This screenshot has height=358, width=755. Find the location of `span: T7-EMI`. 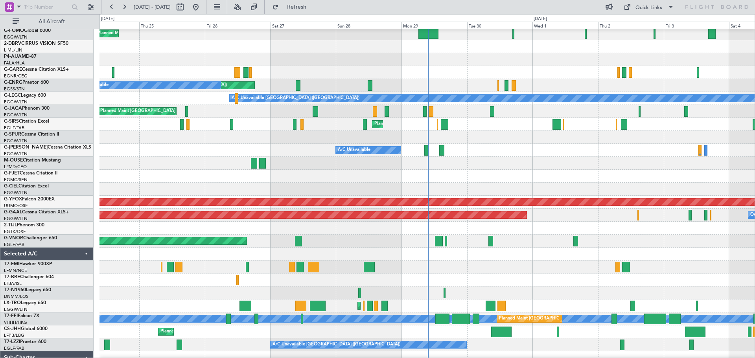

span: T7-EMI is located at coordinates (11, 264).